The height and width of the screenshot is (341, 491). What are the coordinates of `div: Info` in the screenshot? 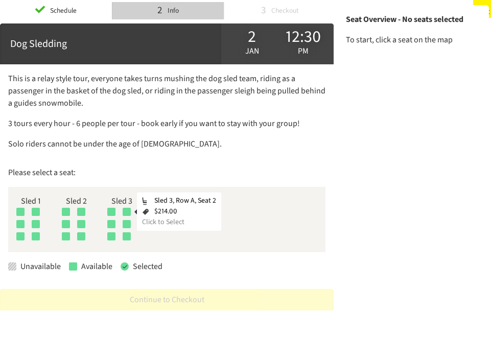 It's located at (171, 11).